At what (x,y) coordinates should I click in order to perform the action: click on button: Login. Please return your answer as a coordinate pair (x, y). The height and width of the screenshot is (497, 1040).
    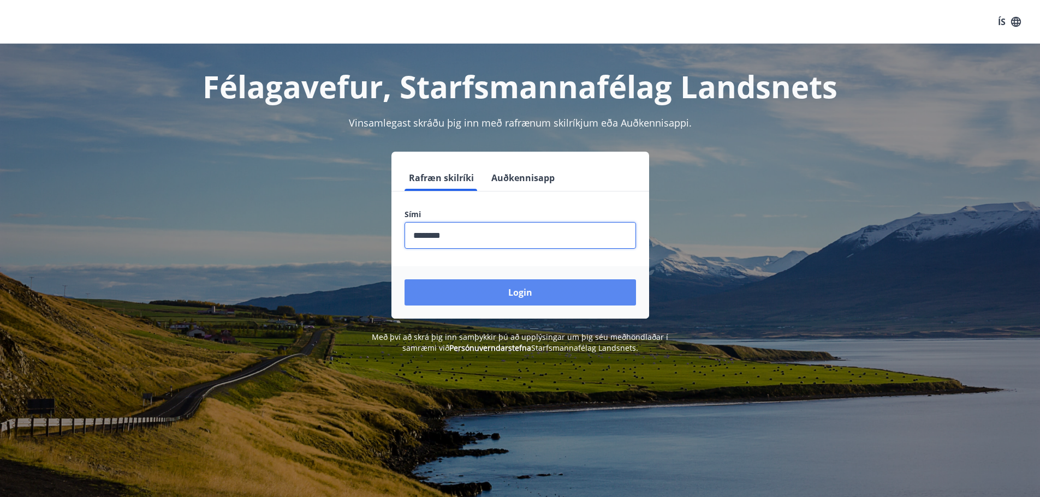
    Looking at the image, I should click on (520, 293).